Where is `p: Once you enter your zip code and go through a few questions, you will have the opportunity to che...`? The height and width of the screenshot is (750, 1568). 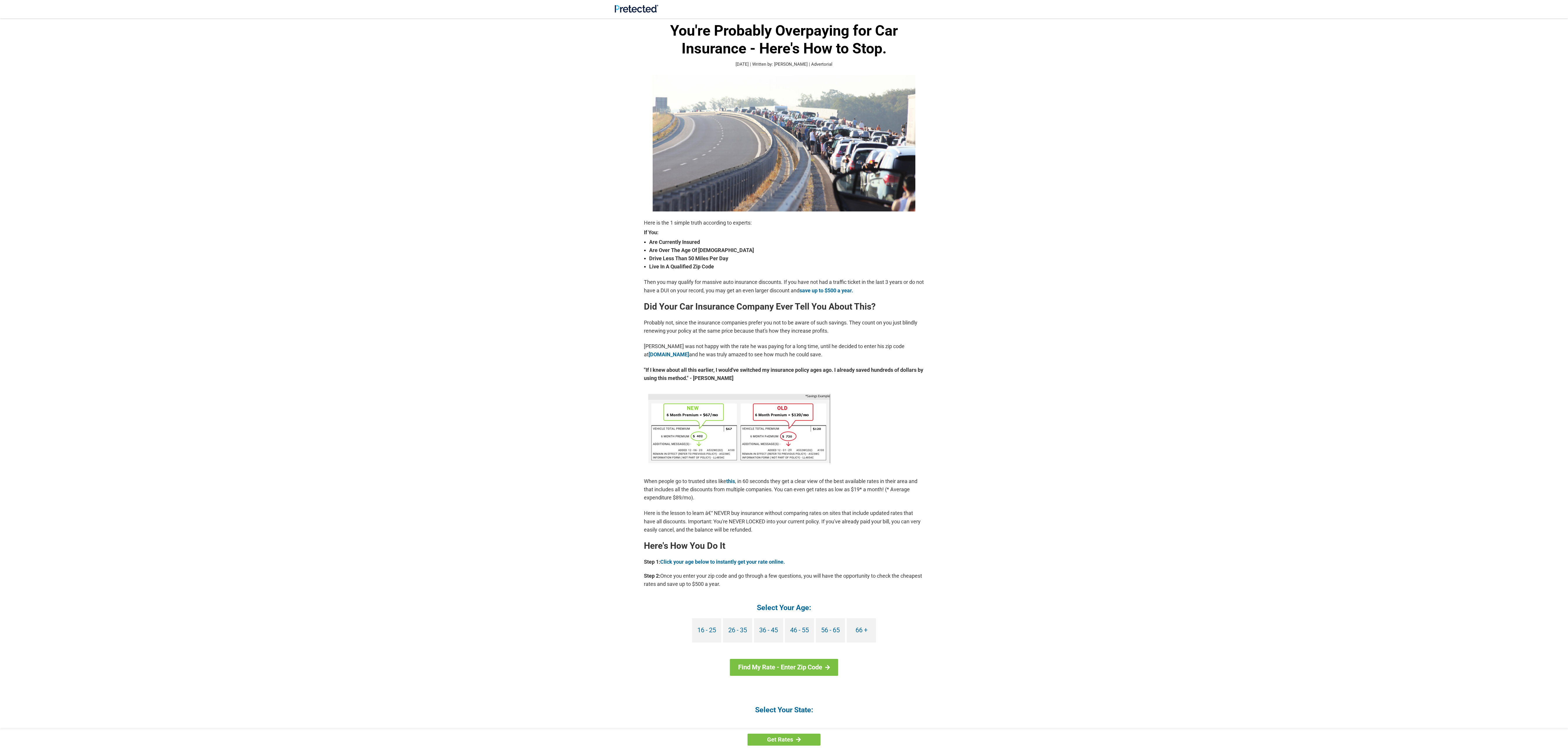 p: Once you enter your zip code and go through a few questions, you will have the opportunity to che... is located at coordinates (784, 580).